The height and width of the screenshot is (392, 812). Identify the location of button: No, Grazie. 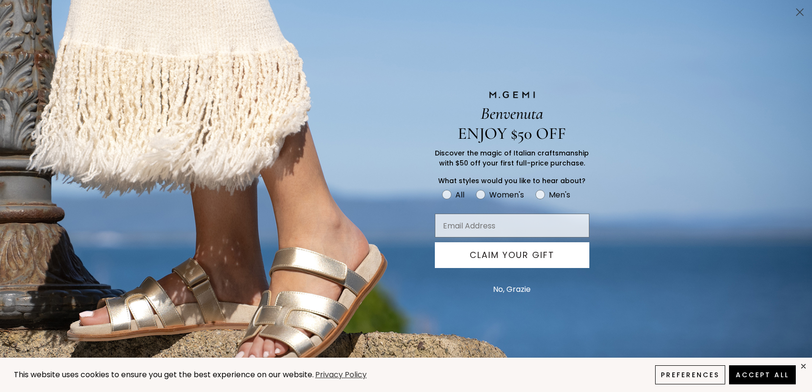
(512, 290).